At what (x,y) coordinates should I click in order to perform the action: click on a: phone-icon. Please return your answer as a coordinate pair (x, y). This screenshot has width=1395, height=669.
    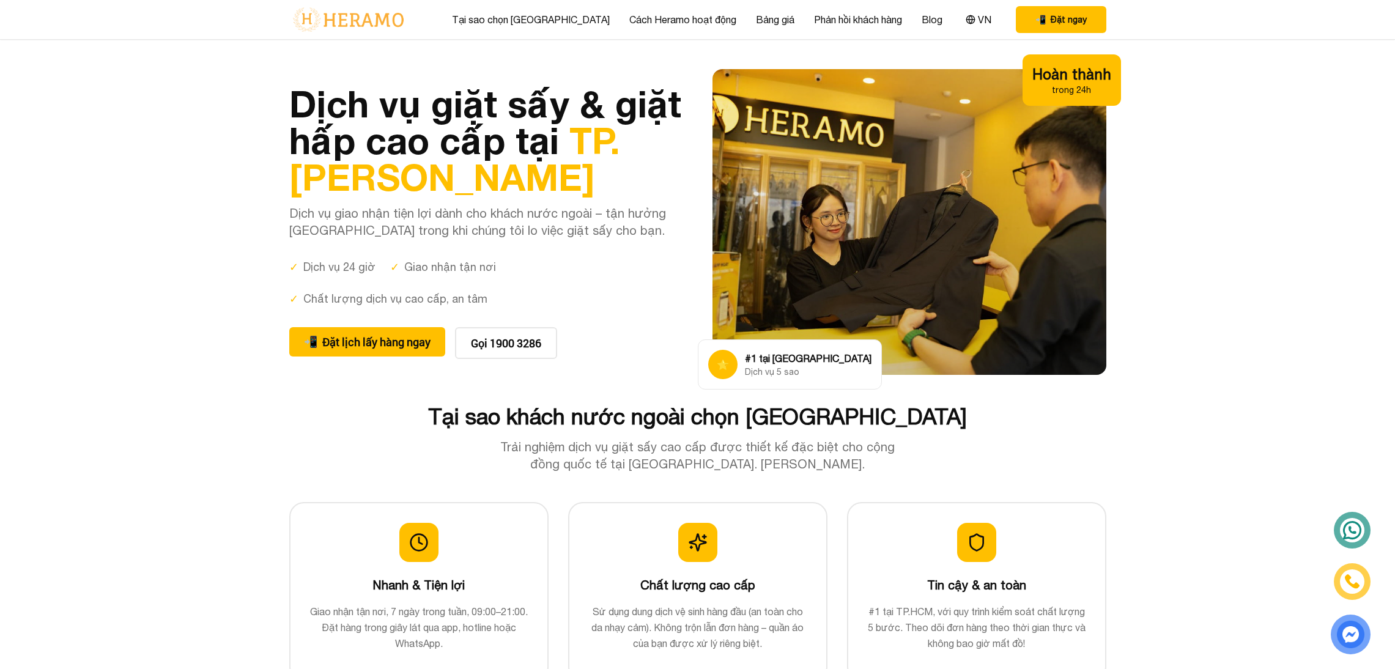
    Looking at the image, I should click on (1352, 582).